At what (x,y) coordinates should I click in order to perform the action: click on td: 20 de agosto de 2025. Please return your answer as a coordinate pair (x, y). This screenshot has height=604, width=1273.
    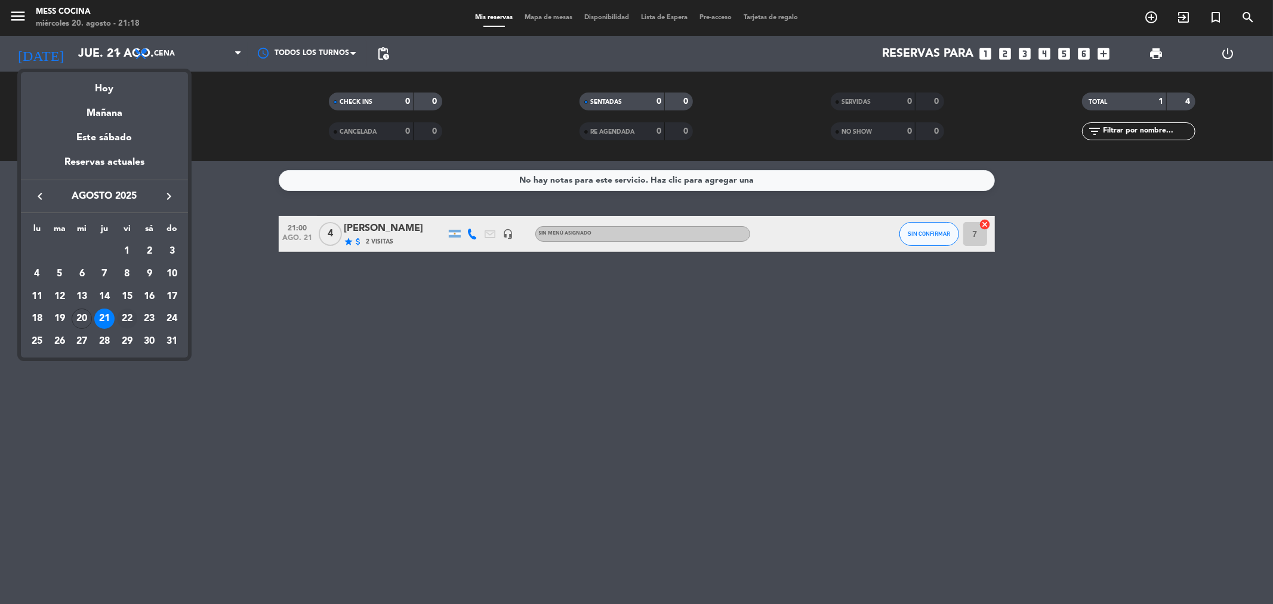
    Looking at the image, I should click on (82, 319).